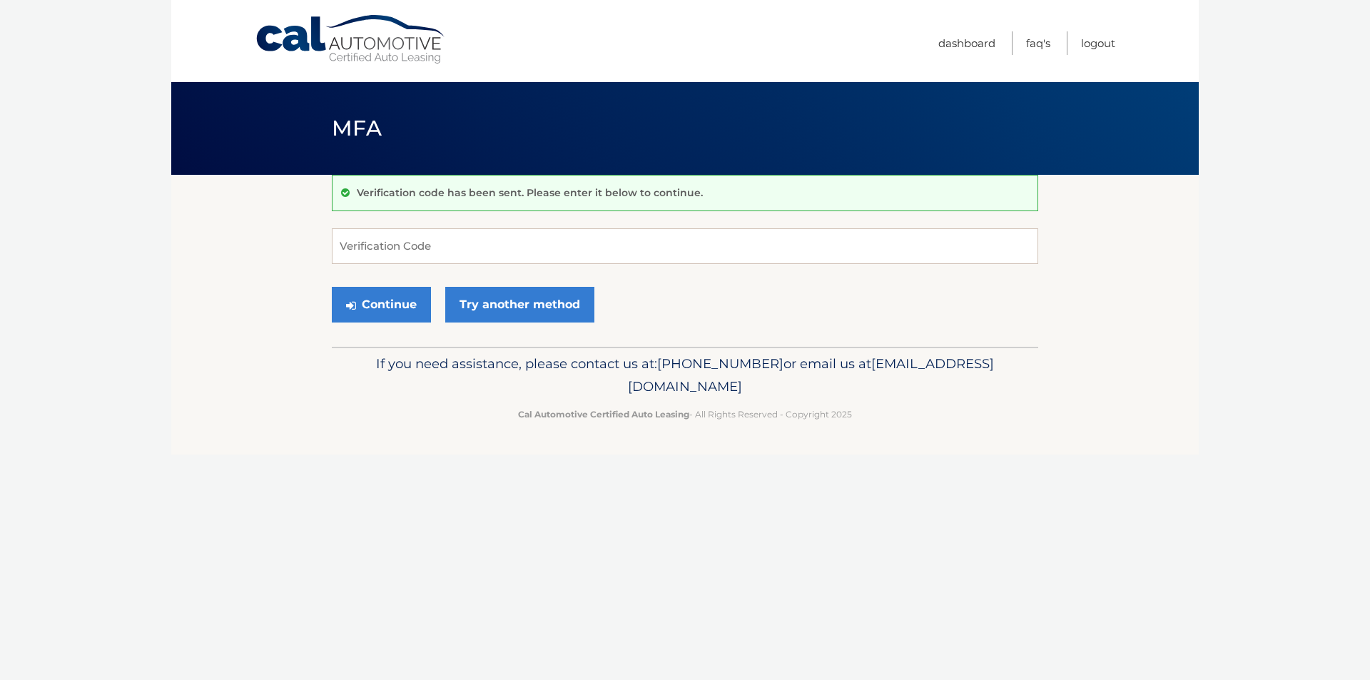 This screenshot has width=1370, height=680. I want to click on input: Verification Code, so click(685, 246).